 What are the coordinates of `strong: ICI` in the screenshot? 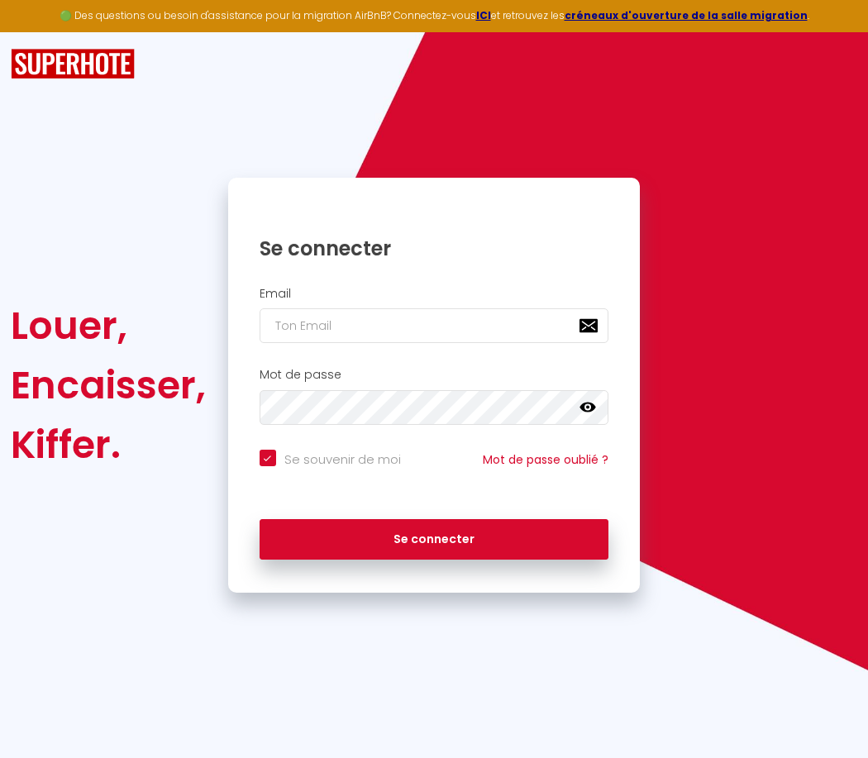 It's located at (484, 15).